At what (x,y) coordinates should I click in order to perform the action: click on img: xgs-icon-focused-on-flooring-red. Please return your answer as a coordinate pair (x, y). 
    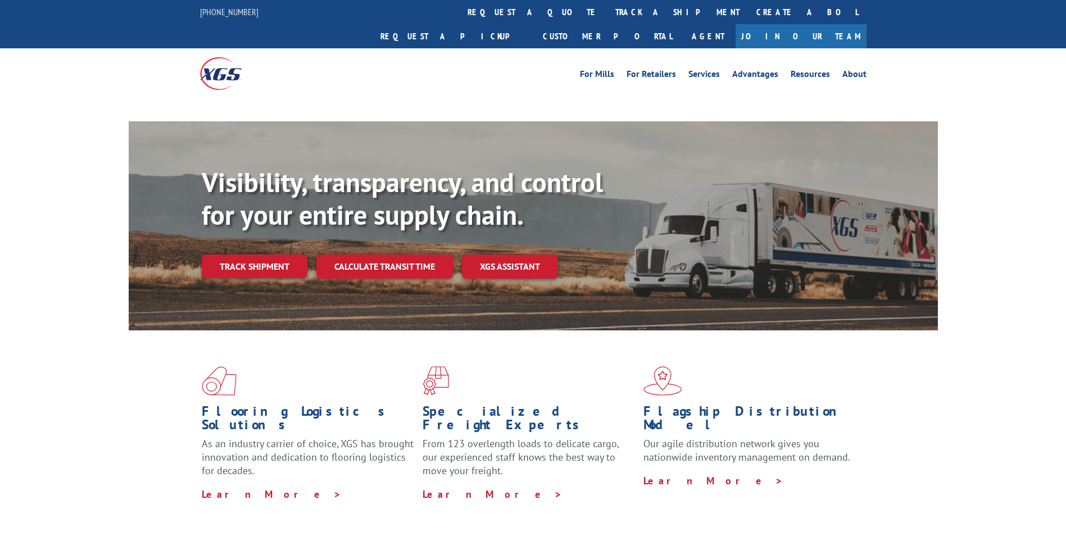
    Looking at the image, I should click on (436, 381).